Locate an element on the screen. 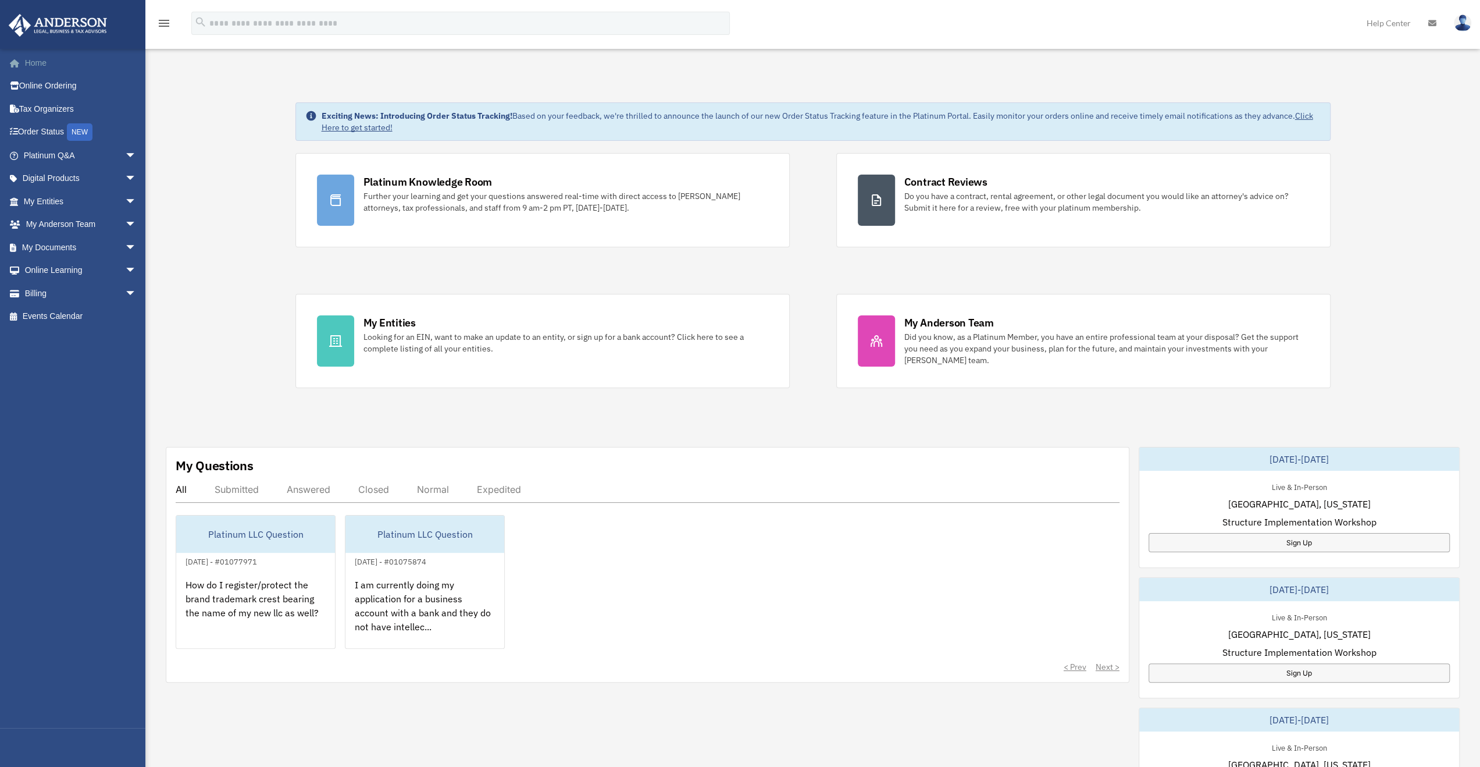 This screenshot has height=767, width=1480. div: My Anderson Team is located at coordinates (949, 322).